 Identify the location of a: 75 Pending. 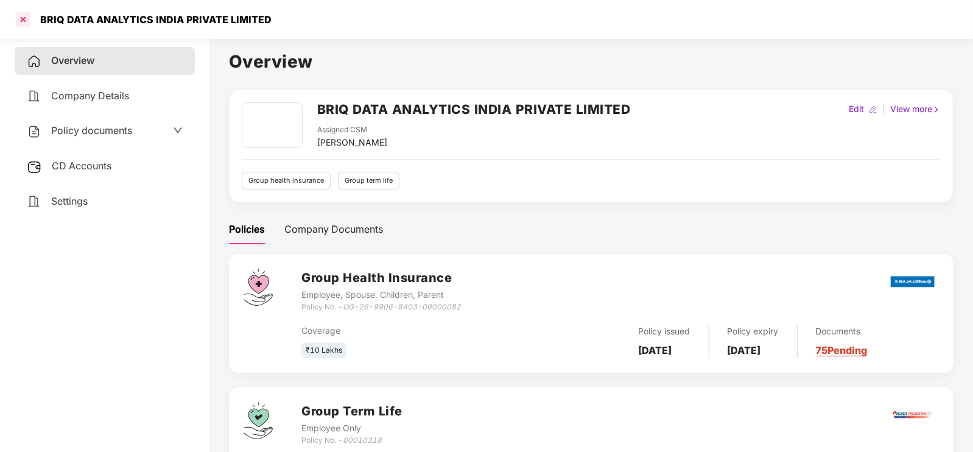
(841, 350).